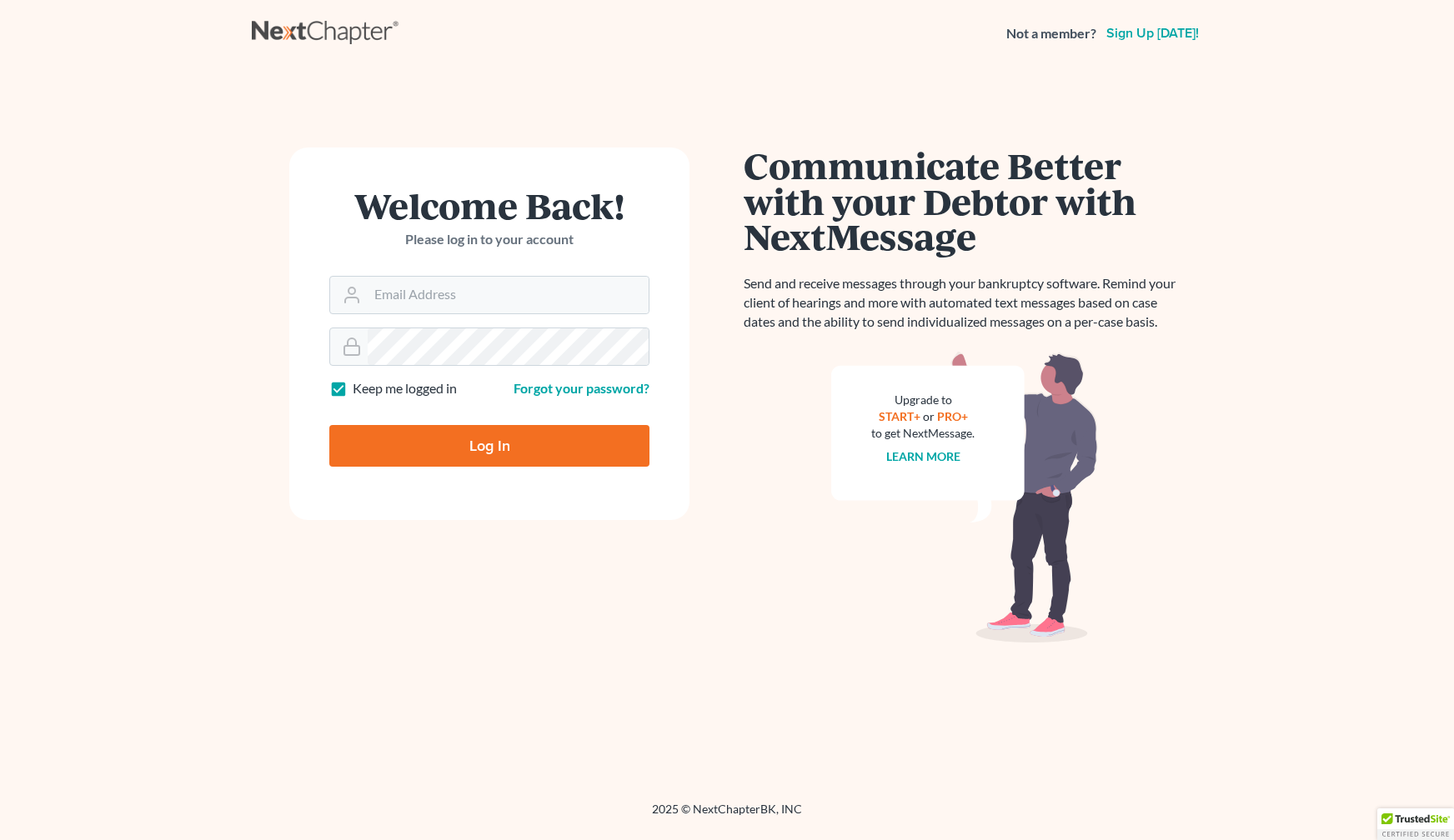 This screenshot has width=1454, height=840. Describe the element at coordinates (929, 416) in the screenshot. I see `span: or` at that location.